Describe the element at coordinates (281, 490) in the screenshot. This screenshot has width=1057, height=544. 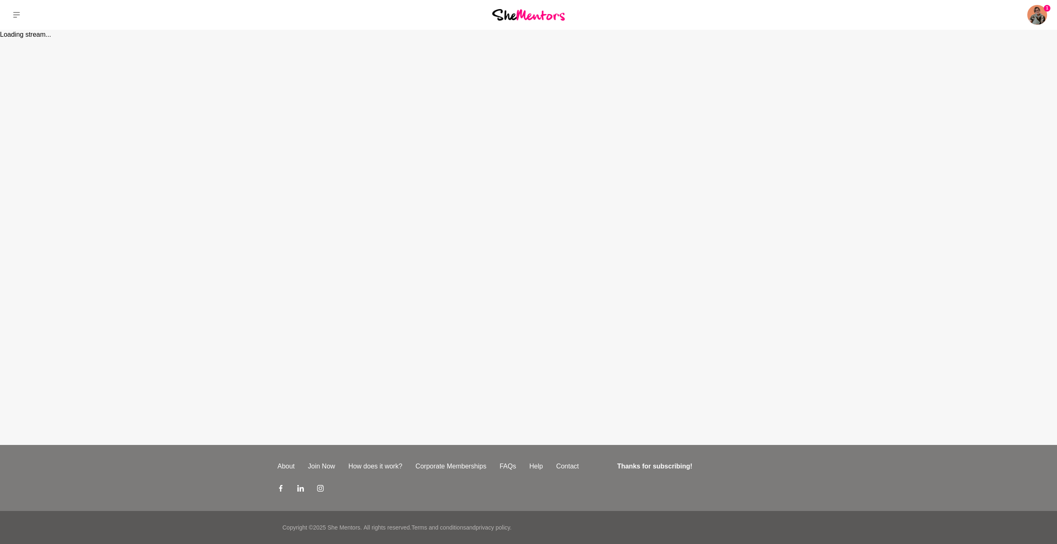
I see `a: Facebook` at that location.